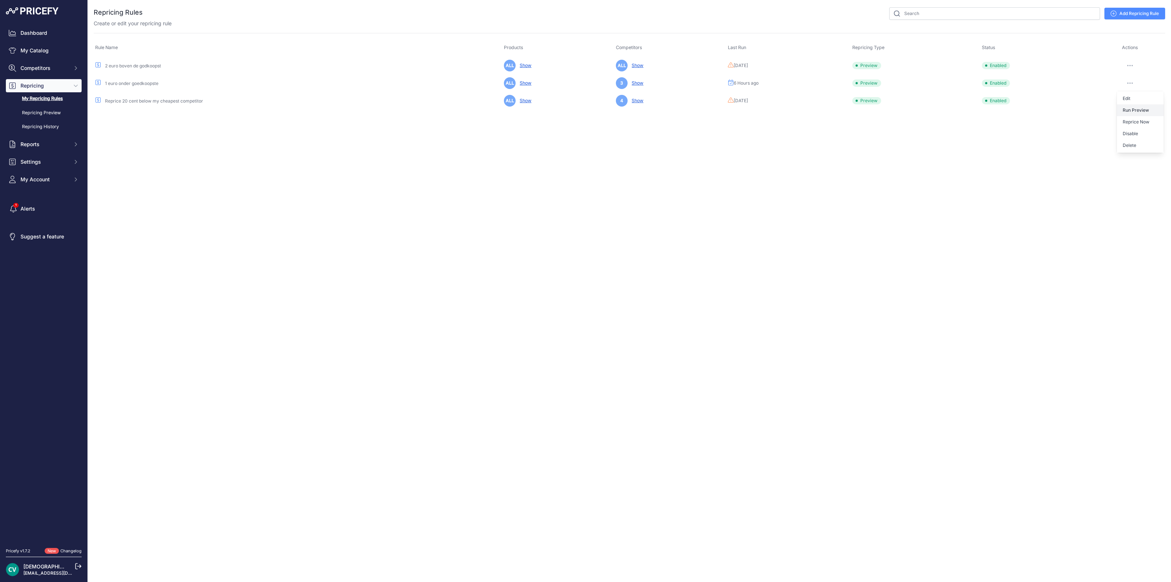  I want to click on a: 1 euro onder goedkoopste, so click(132, 83).